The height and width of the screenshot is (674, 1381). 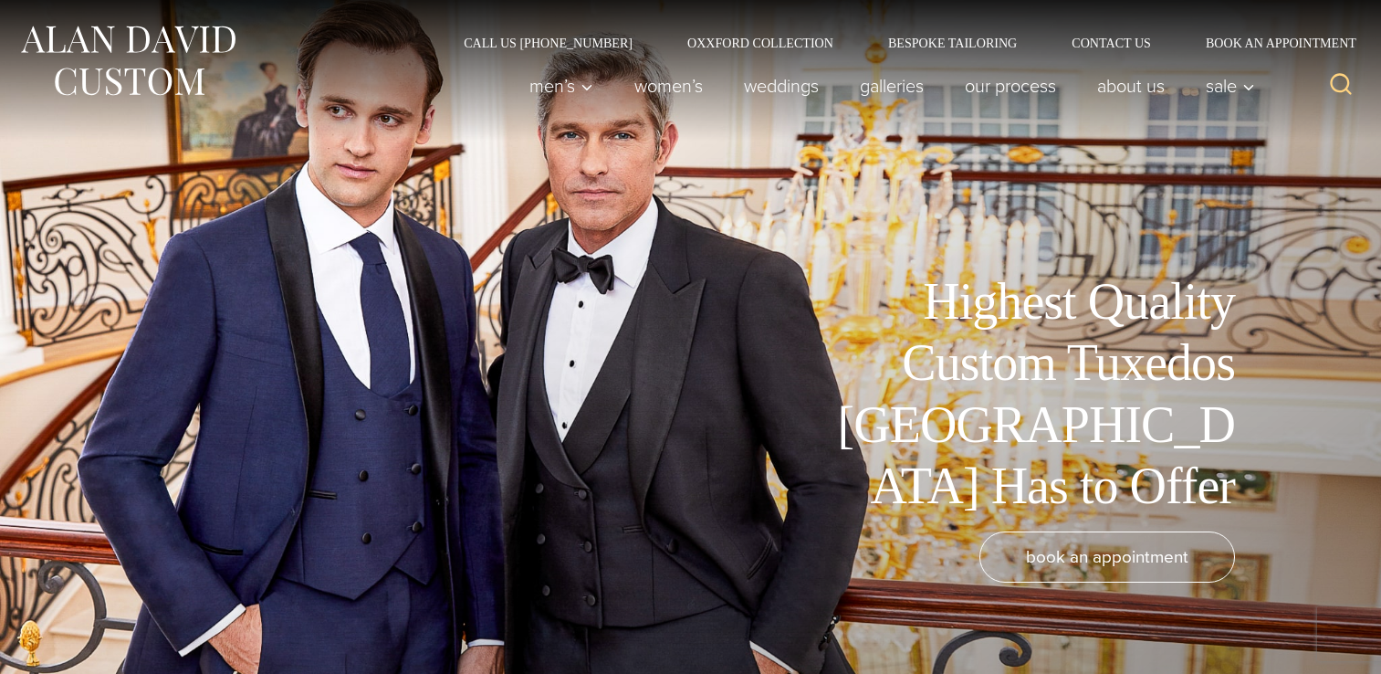 What do you see at coordinates (1107, 557) in the screenshot?
I see `a: book an appointment` at bounding box center [1107, 557].